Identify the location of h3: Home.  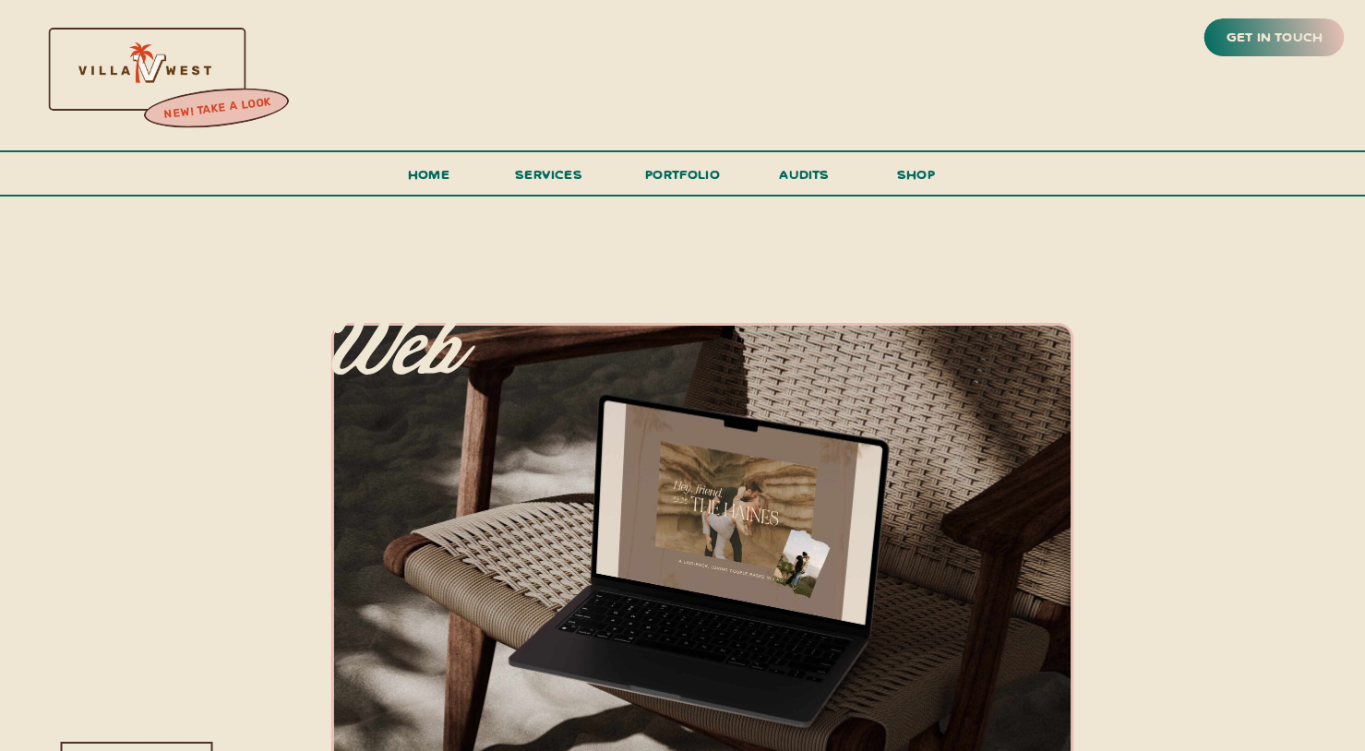
(429, 179).